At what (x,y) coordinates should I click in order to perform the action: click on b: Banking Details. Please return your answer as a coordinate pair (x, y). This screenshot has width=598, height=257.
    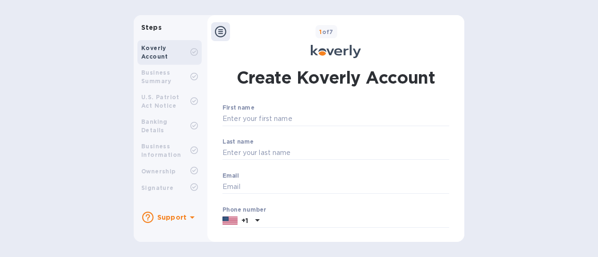
    Looking at the image, I should click on (154, 126).